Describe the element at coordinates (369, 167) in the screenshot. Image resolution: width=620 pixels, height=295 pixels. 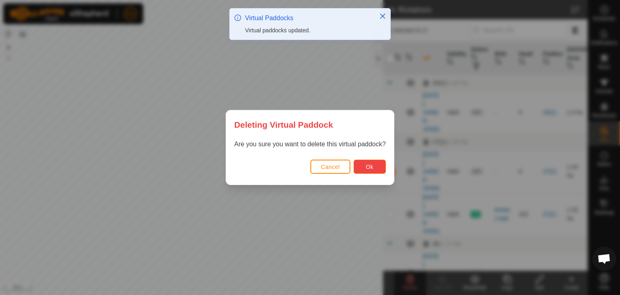
I see `span: Ok` at that location.